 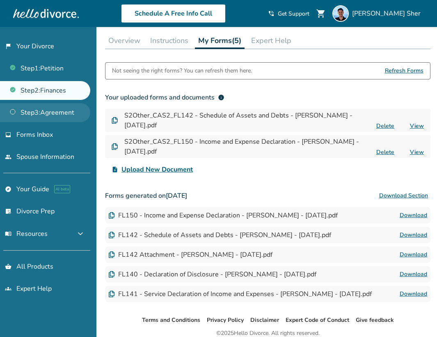 I want to click on span: phone_in_talk, so click(x=271, y=14).